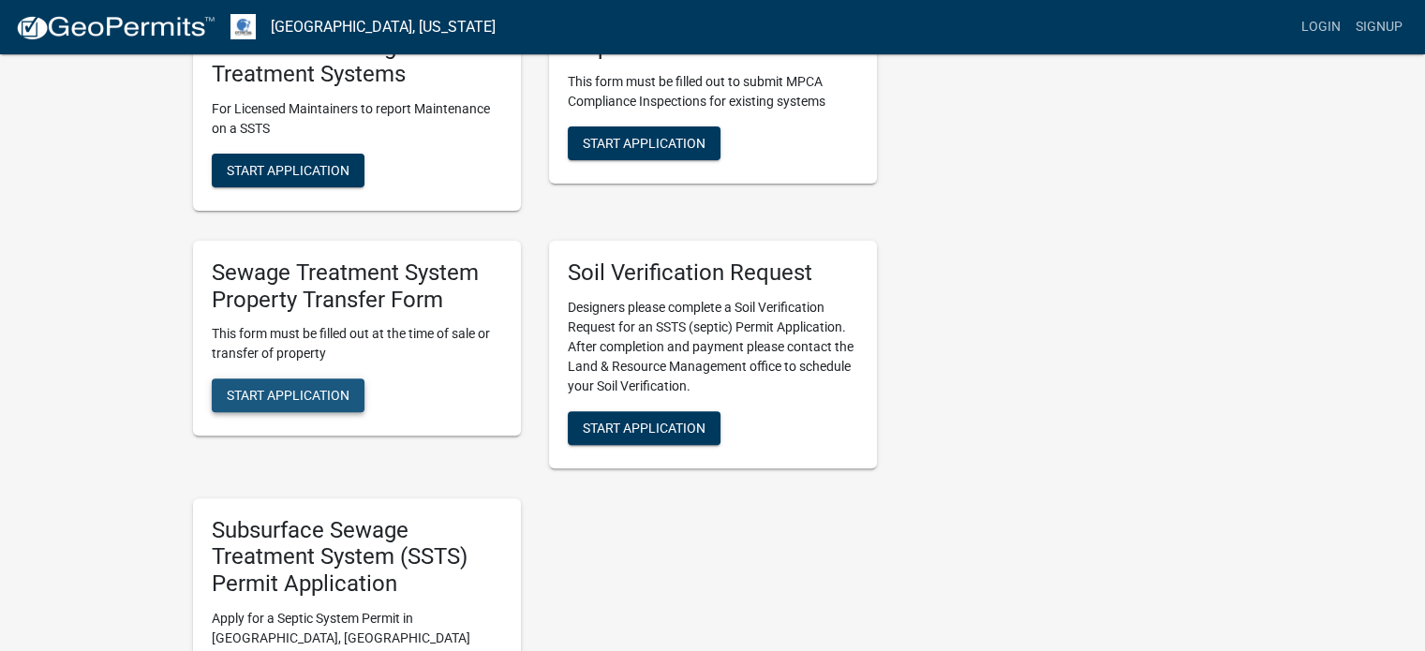 This screenshot has width=1425, height=651. I want to click on h5: Subsurface Sewage Treatment System (SSTS) Permit Application, so click(357, 557).